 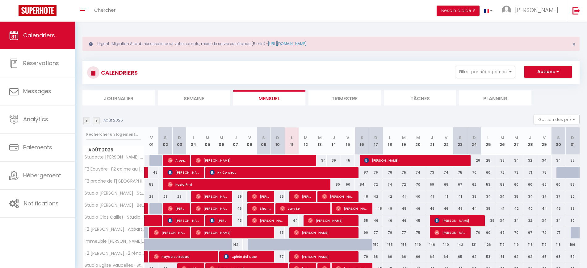 What do you see at coordinates (151, 138) in the screenshot?
I see `abbr: V` at bounding box center [151, 138].